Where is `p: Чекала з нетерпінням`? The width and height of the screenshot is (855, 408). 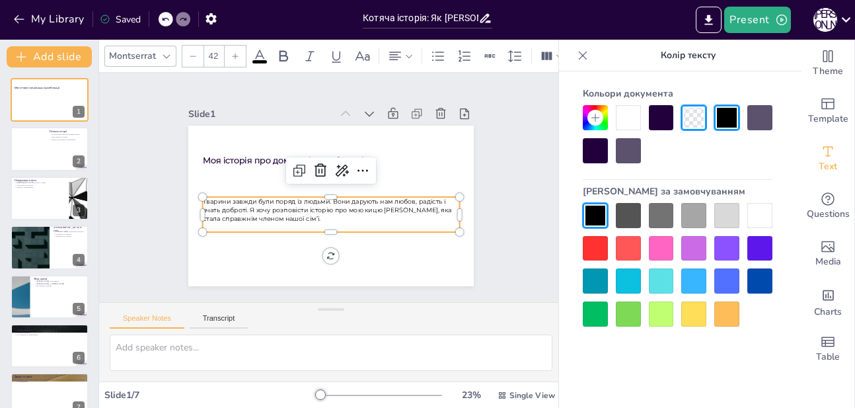 p: Чекала з нетерпінням is located at coordinates (40, 188).